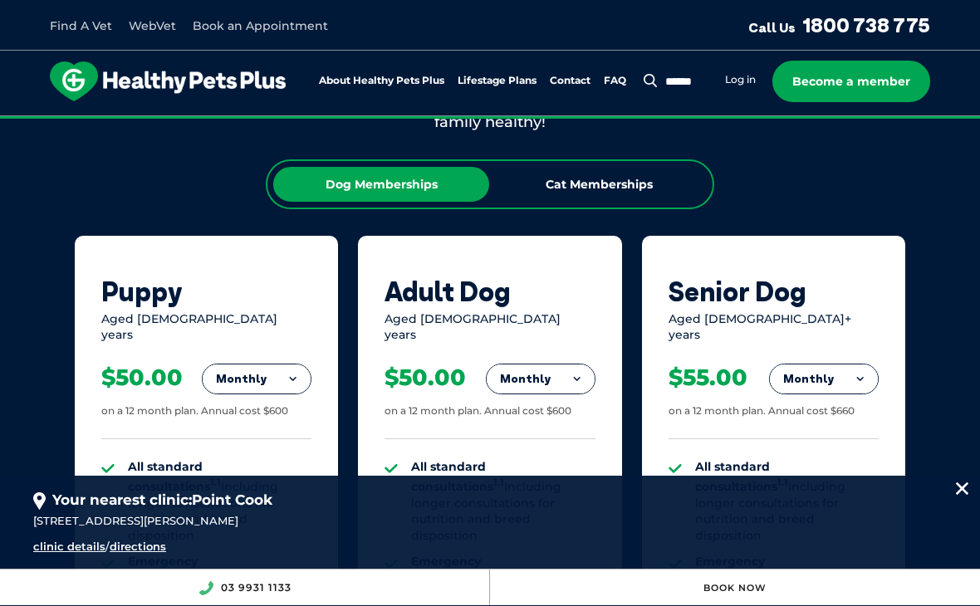 The width and height of the screenshot is (980, 606). What do you see at coordinates (708, 378) in the screenshot?
I see `div: $55.00` at bounding box center [708, 378].